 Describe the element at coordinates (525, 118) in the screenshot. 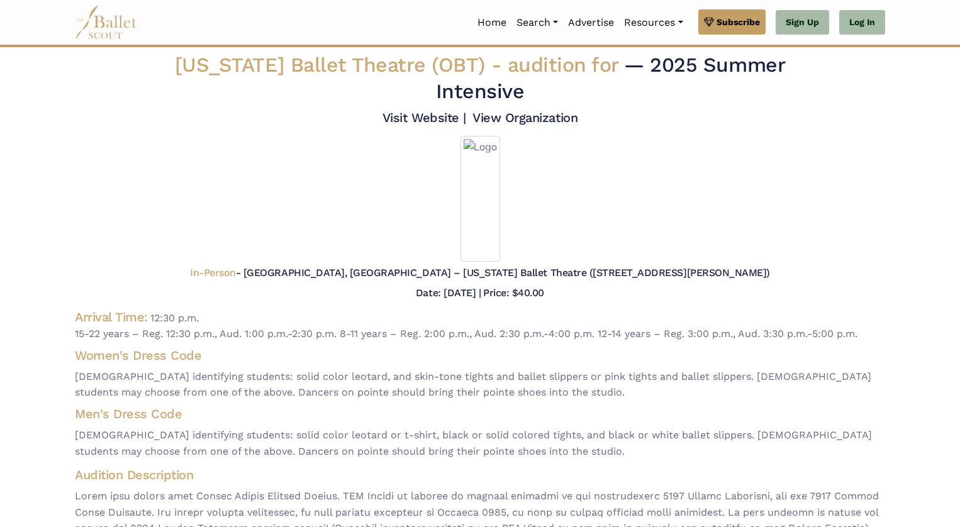

I see `a: View Organization` at that location.